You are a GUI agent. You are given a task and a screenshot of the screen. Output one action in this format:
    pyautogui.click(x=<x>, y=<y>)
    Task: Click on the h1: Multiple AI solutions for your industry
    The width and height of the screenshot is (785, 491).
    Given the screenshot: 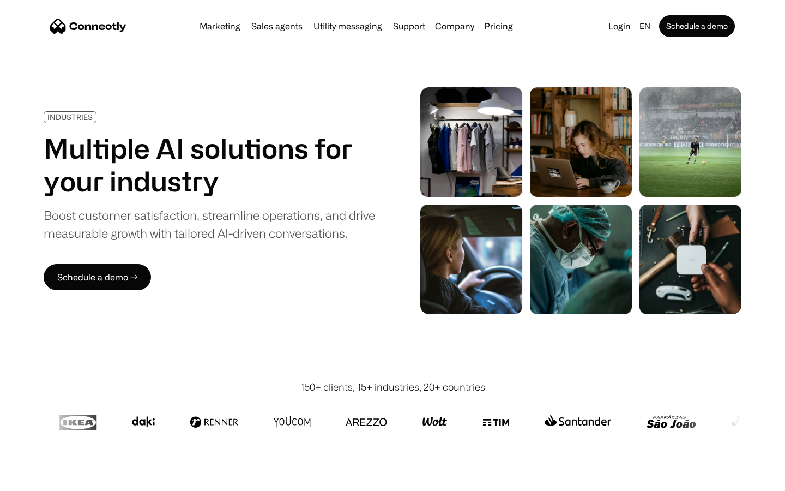 What is the action you would take?
    pyautogui.click(x=209, y=165)
    